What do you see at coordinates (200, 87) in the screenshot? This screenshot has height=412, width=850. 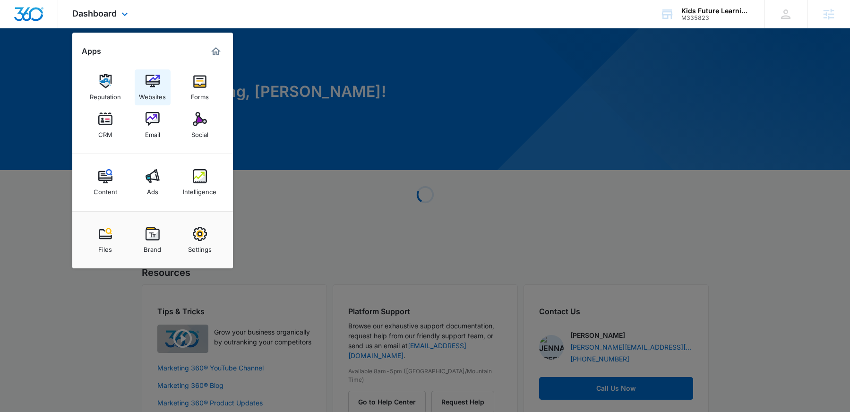 I see `a: Forms` at bounding box center [200, 87].